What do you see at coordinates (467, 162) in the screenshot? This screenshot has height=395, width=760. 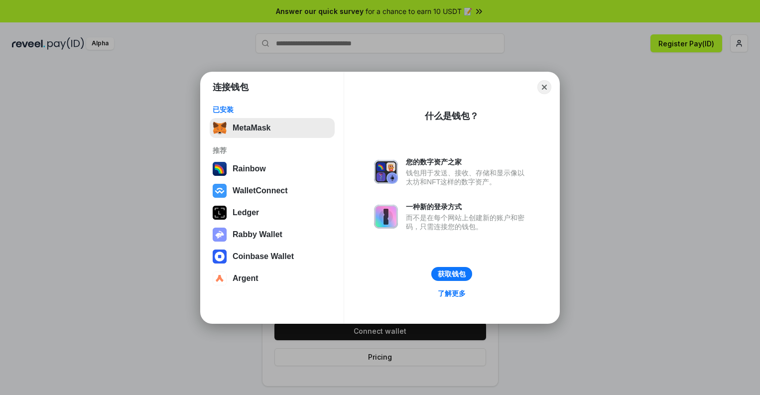 I see `div: 您的数字资产之家` at bounding box center [467, 162].